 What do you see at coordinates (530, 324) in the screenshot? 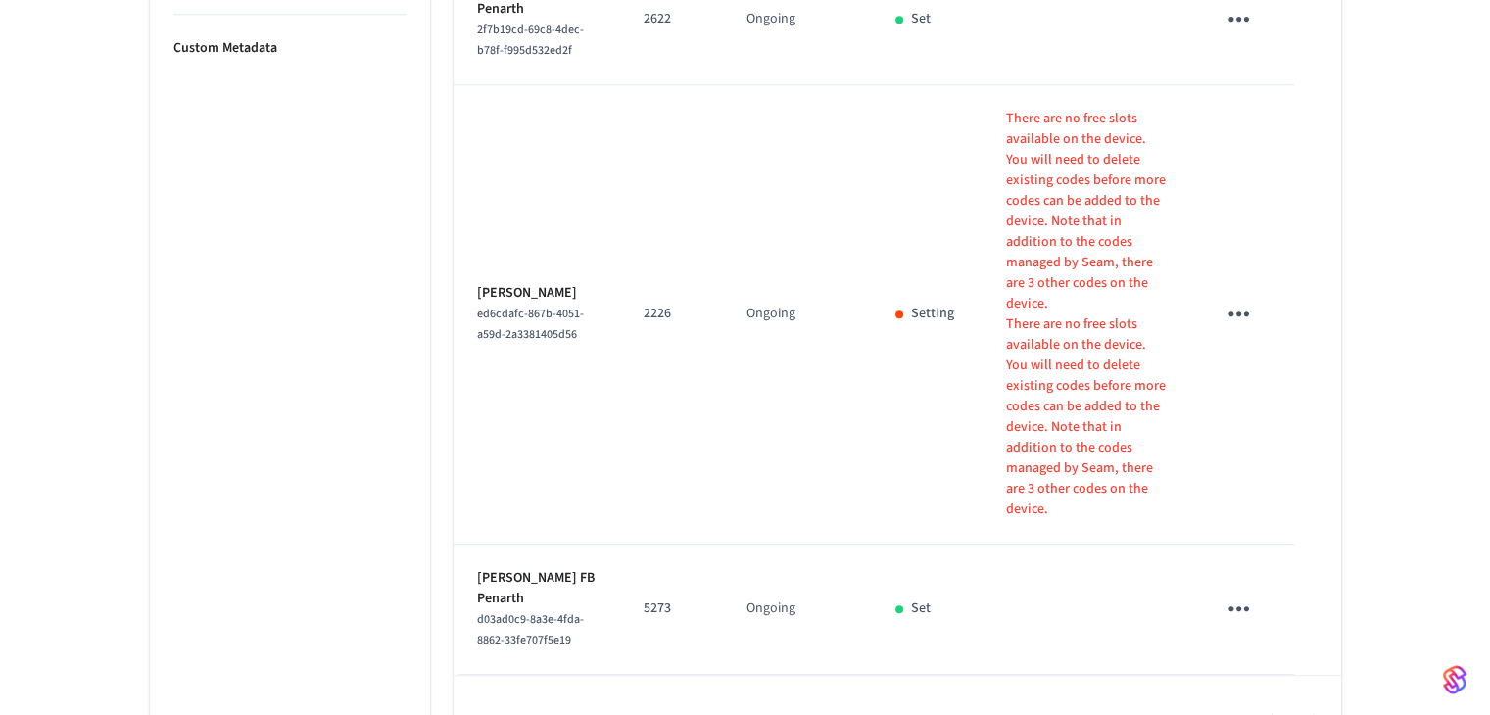
I see `span: ed6cdafc-867b-4051-a59d-2a3381405d56` at bounding box center [530, 324].